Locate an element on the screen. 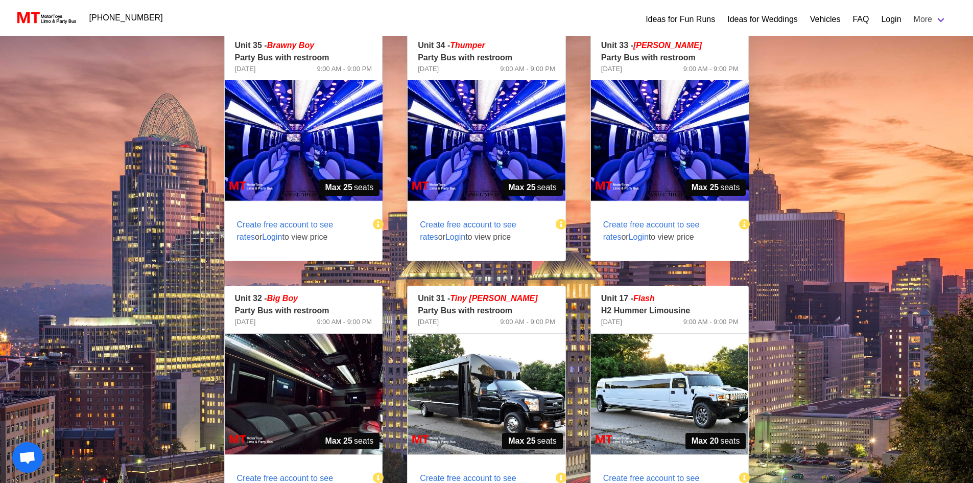 Image resolution: width=973 pixels, height=483 pixels. em: Brawny Boy is located at coordinates (291, 45).